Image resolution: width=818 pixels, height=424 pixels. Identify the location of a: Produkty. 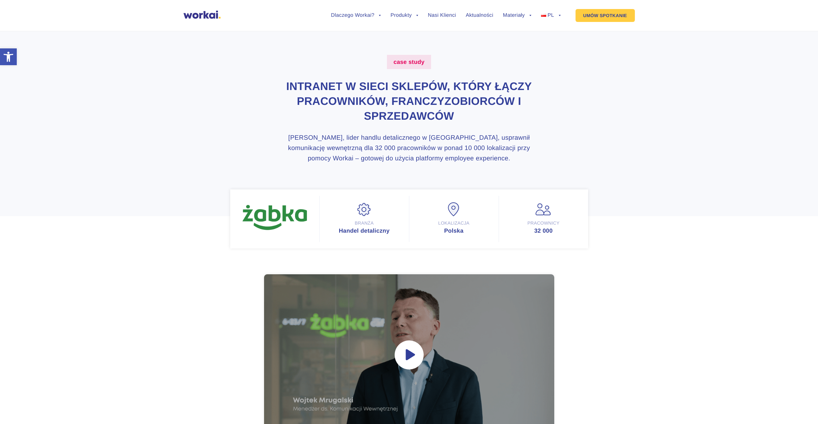
(404, 15).